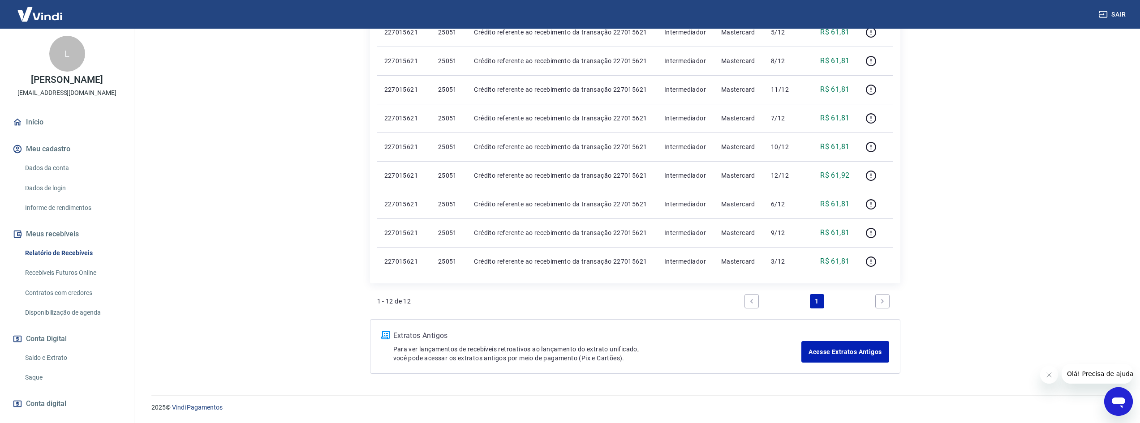  What do you see at coordinates (784, 147) in the screenshot?
I see `p: 10/12` at bounding box center [784, 147].